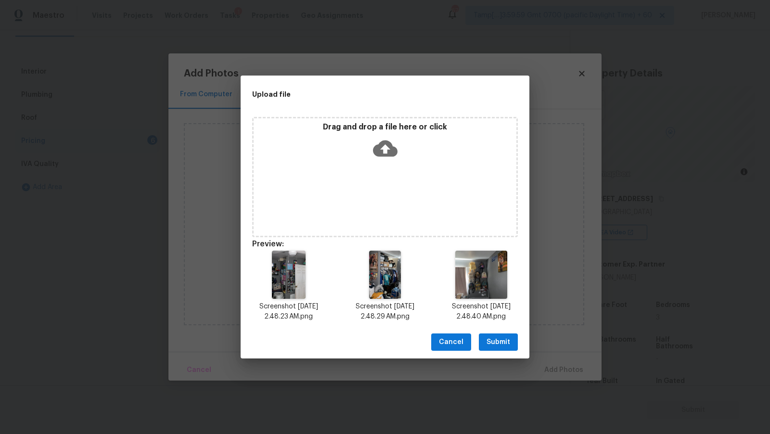 The image size is (770, 434). Describe the element at coordinates (288, 275) in the screenshot. I see `img: 66AX1uurKnoOcrSD+JD9YfQte6O8NSFXvQIEtd3a3PlcVdnd0t7fnA+qKhGG438tzieD9vK9yvn0Fjb8VX9Hl9AveEFLhXa7K...` at that location.